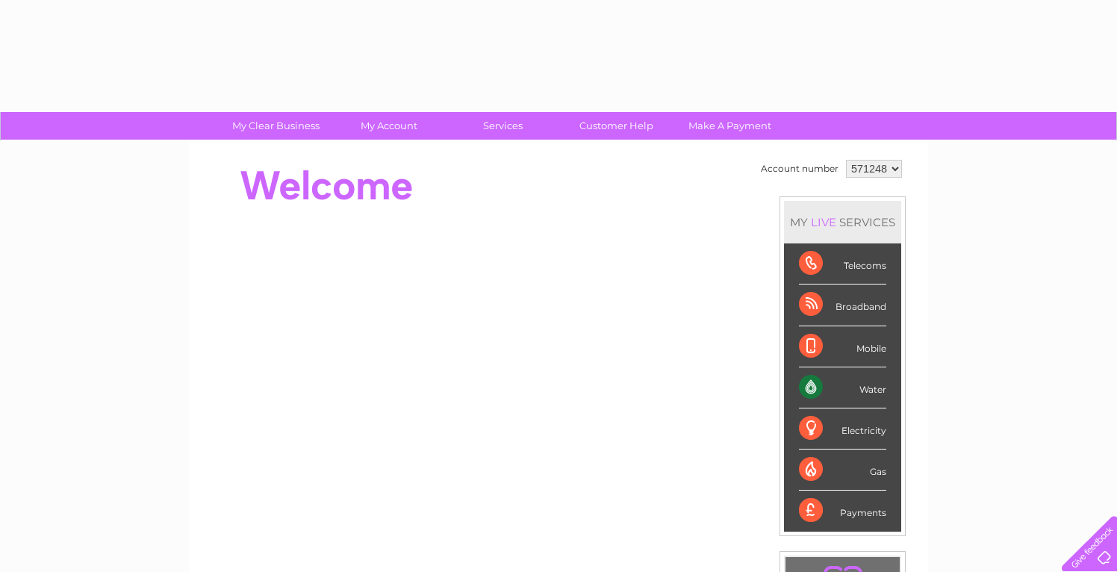 The image size is (1117, 572). Describe the element at coordinates (842, 305) in the screenshot. I see `div: Broadband` at that location.